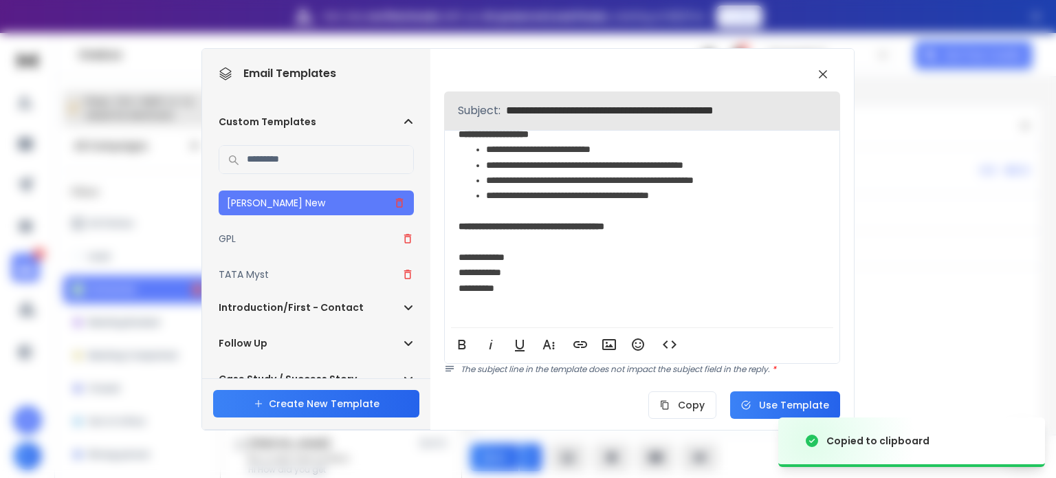  What do you see at coordinates (479, 111) in the screenshot?
I see `p: Subject:` at bounding box center [479, 111].